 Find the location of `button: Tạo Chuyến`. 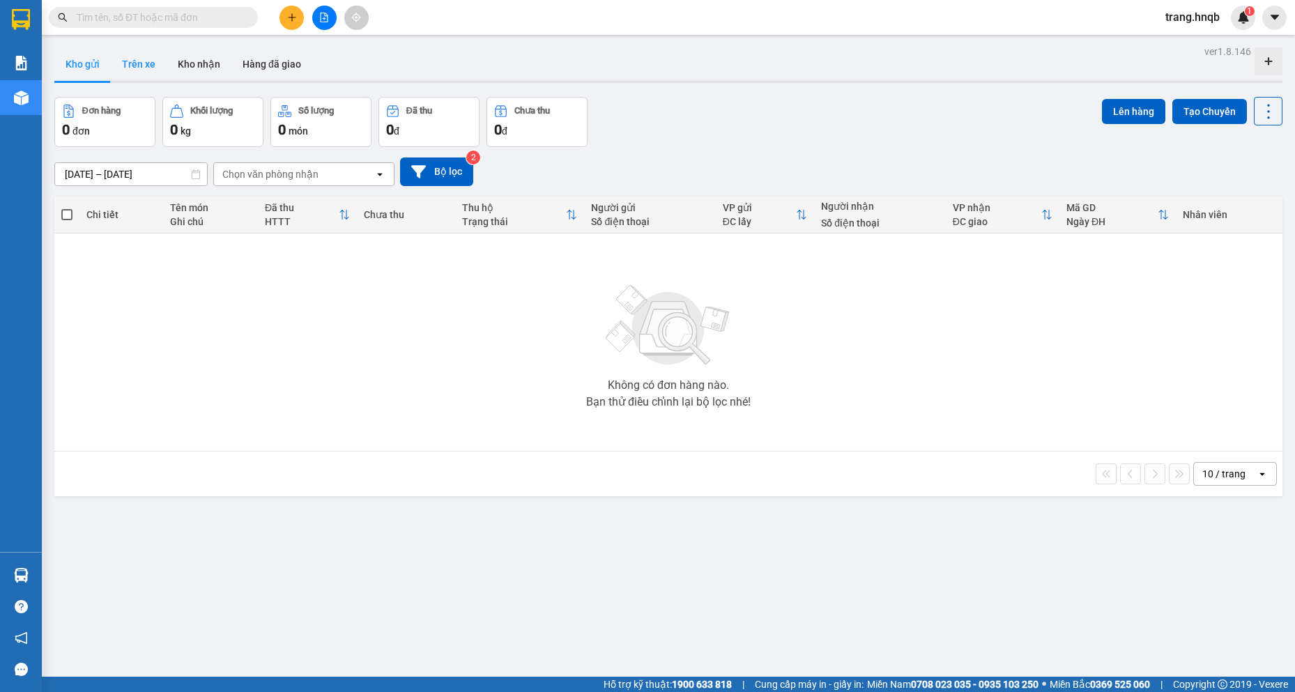

button: Tạo Chuyến is located at coordinates (1209, 112).